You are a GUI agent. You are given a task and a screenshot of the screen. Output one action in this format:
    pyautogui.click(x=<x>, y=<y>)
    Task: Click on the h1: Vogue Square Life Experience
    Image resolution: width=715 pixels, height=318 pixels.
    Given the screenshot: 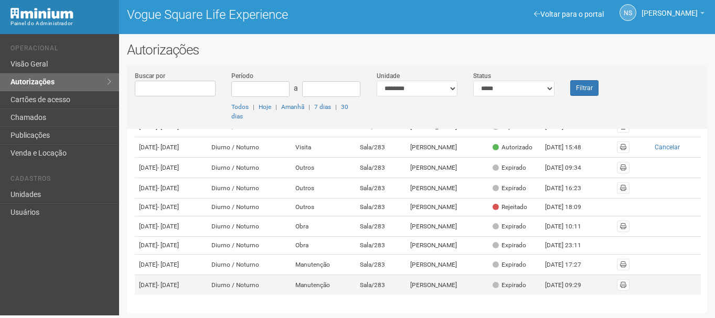 What is the action you would take?
    pyautogui.click(x=268, y=15)
    